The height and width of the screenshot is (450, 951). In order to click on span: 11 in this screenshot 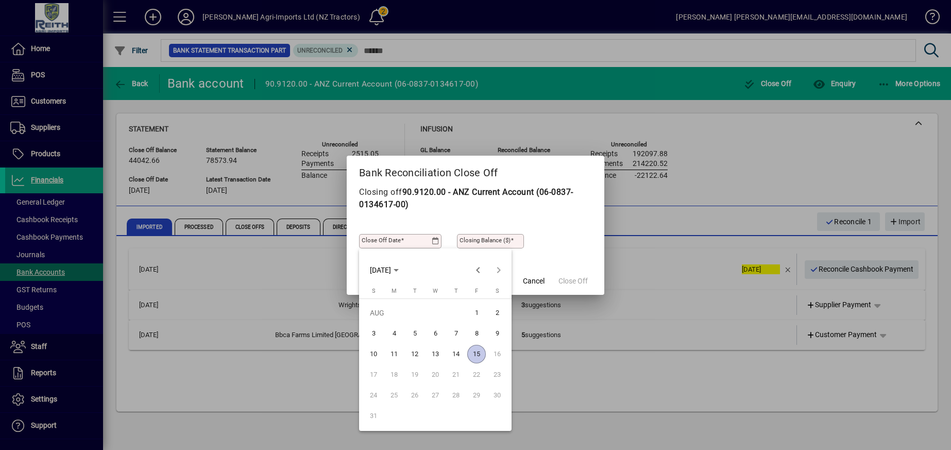, I will do `click(394, 354)`.